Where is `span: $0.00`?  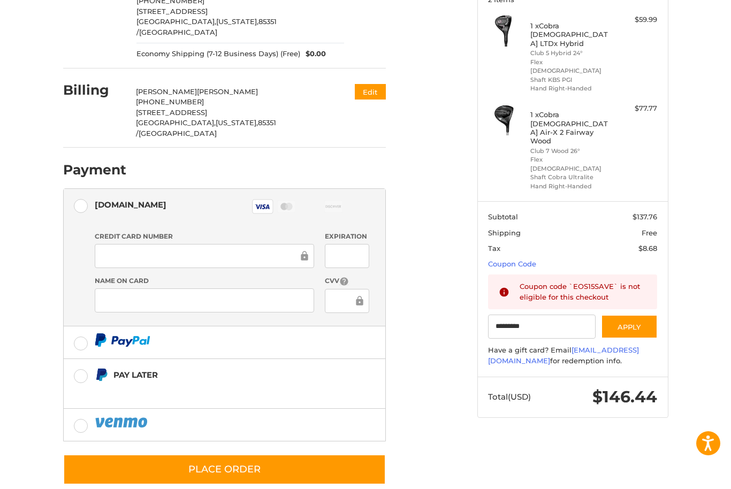
span: $0.00 is located at coordinates (313, 56).